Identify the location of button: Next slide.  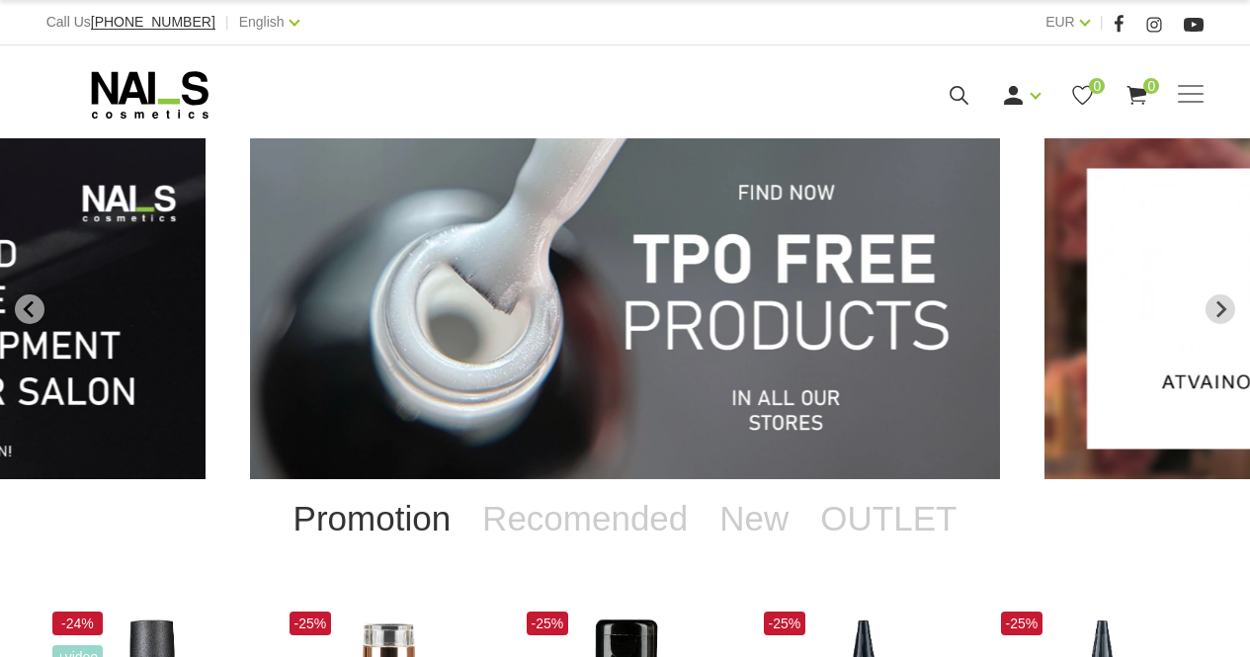
(1220, 309).